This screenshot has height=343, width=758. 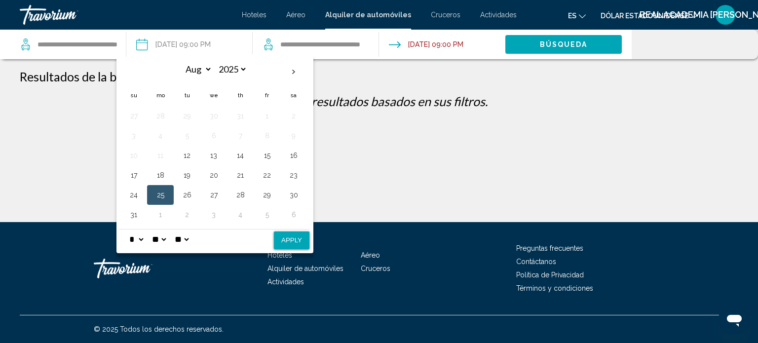 What do you see at coordinates (159, 239) in the screenshot?
I see `select: Select minute` at bounding box center [159, 239].